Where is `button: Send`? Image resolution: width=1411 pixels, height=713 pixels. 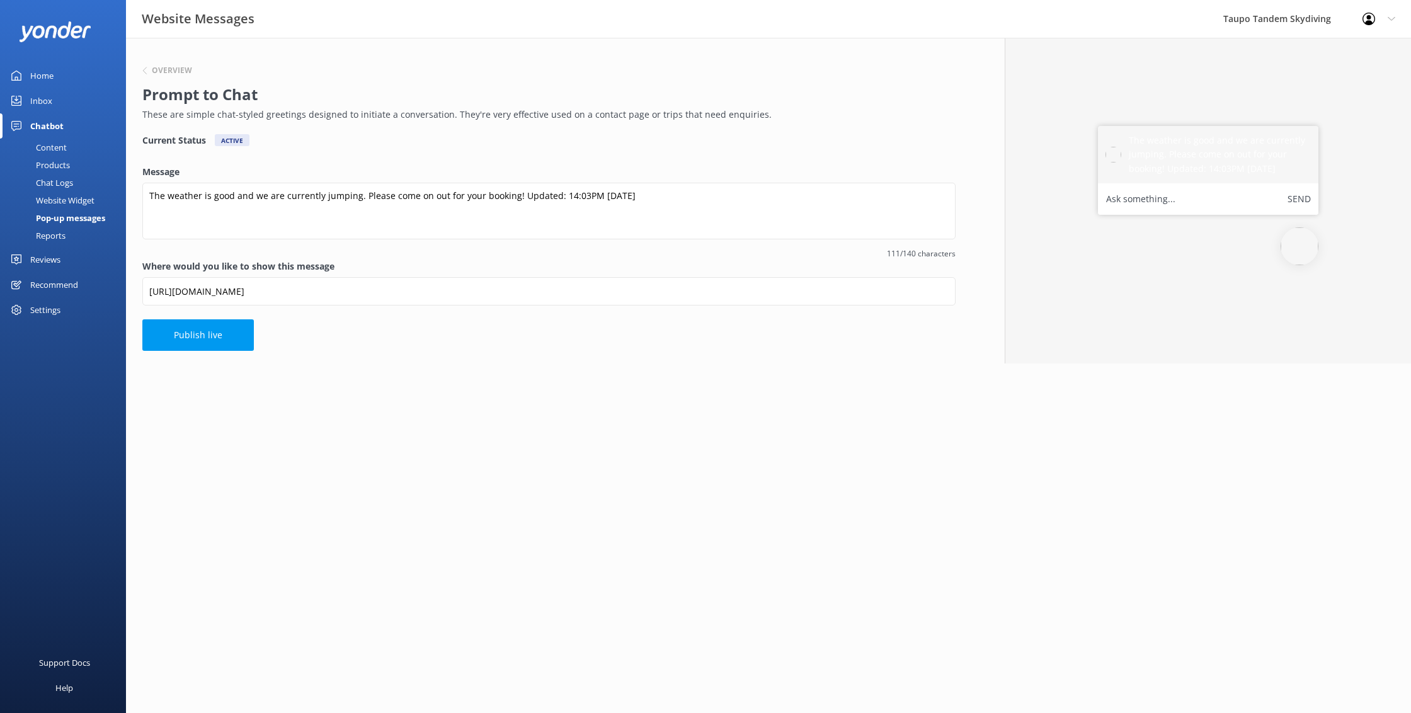
button: Send is located at coordinates (1299, 199).